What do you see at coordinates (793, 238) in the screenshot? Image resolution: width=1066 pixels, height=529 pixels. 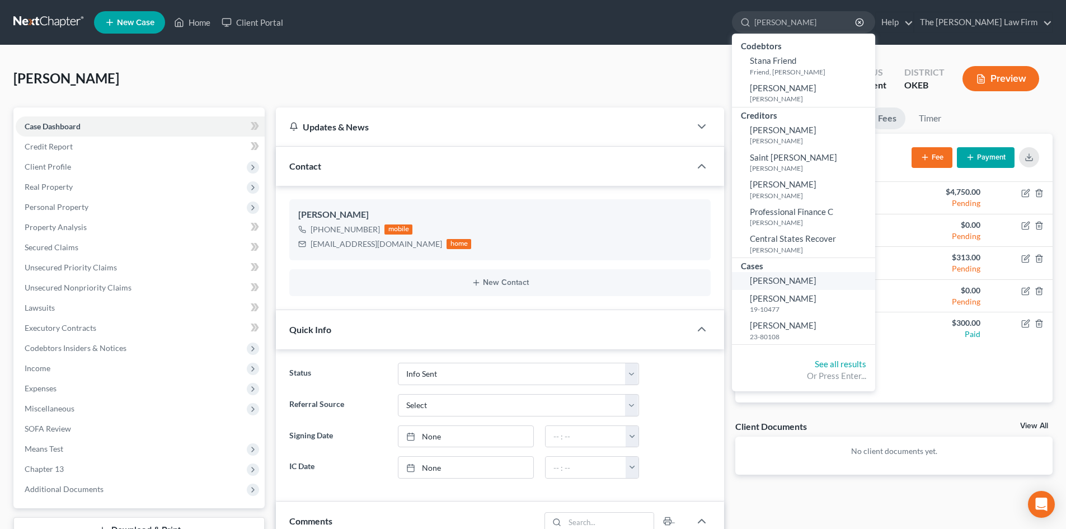 I see `span: Central States Recover` at bounding box center [793, 238].